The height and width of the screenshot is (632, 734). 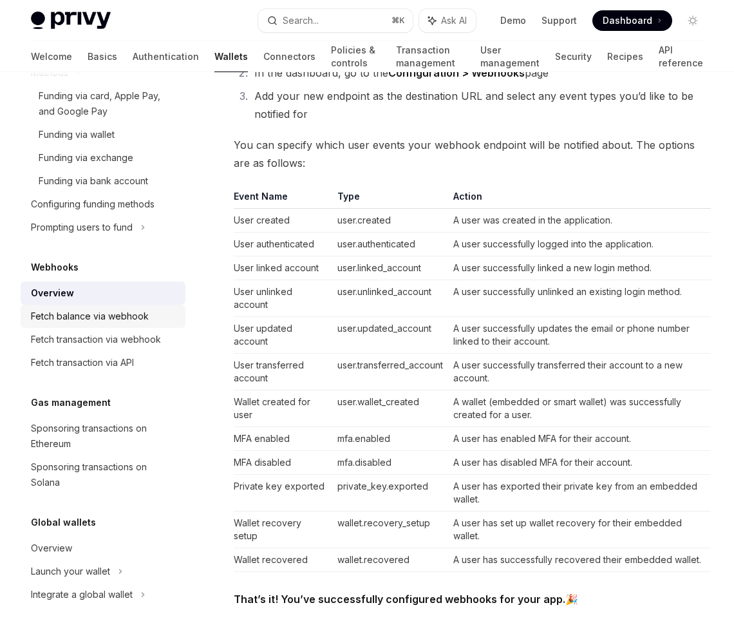 What do you see at coordinates (283, 439) in the screenshot?
I see `td: MFA enabled` at bounding box center [283, 439].